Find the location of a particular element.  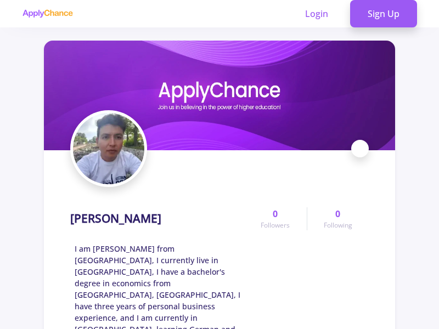

img: ali baqeriavatar is located at coordinates (109, 149).